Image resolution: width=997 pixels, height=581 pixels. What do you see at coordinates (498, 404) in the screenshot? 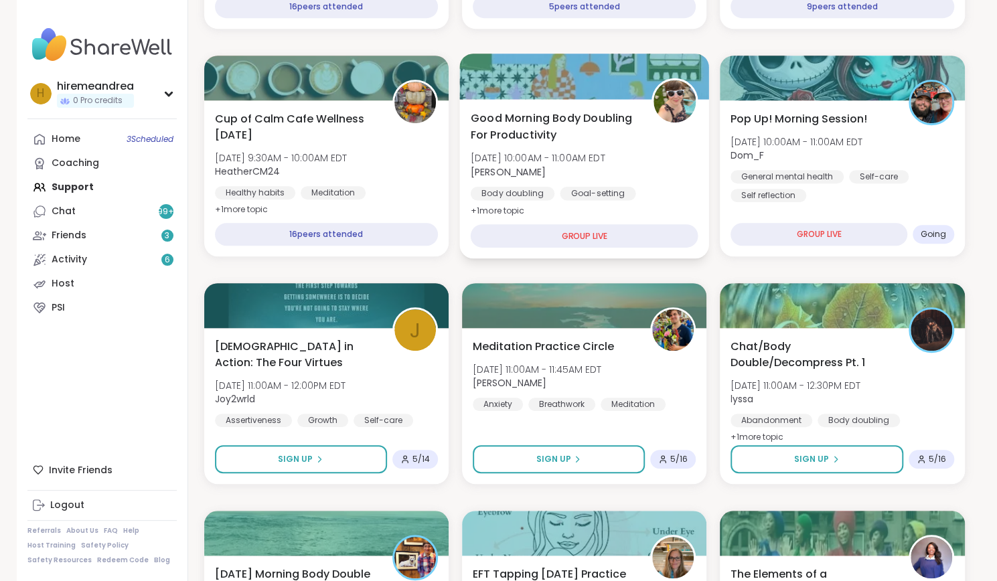
I see `div: Anxiety` at bounding box center [498, 404].